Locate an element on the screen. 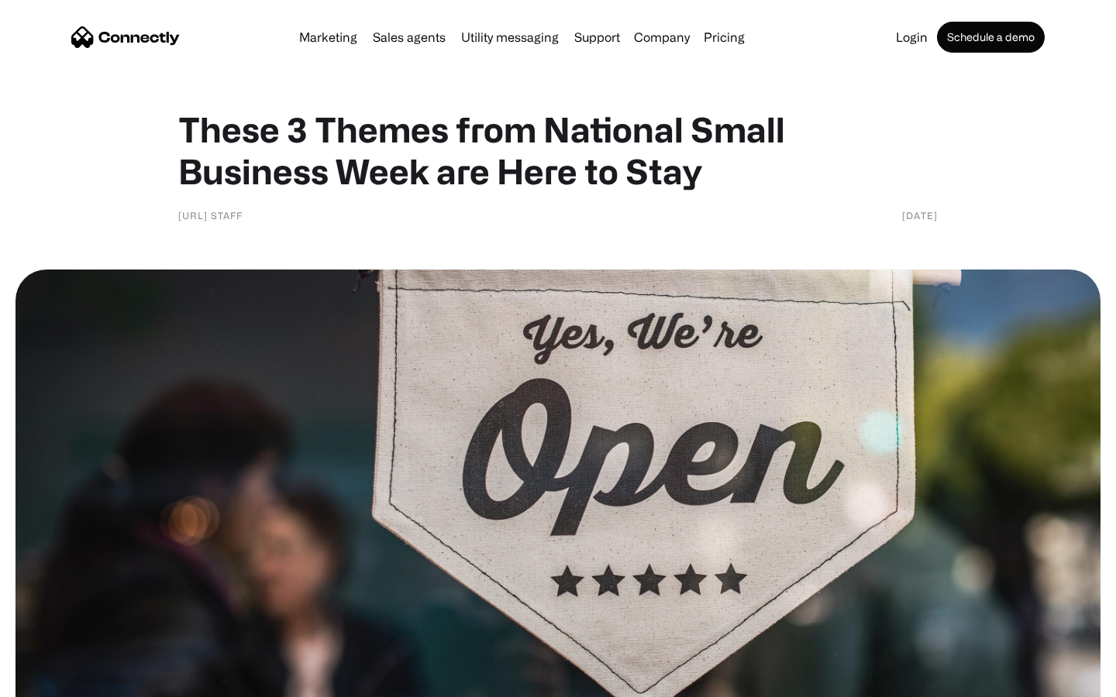 The width and height of the screenshot is (1116, 697). a: Utility messaging is located at coordinates (510, 37).